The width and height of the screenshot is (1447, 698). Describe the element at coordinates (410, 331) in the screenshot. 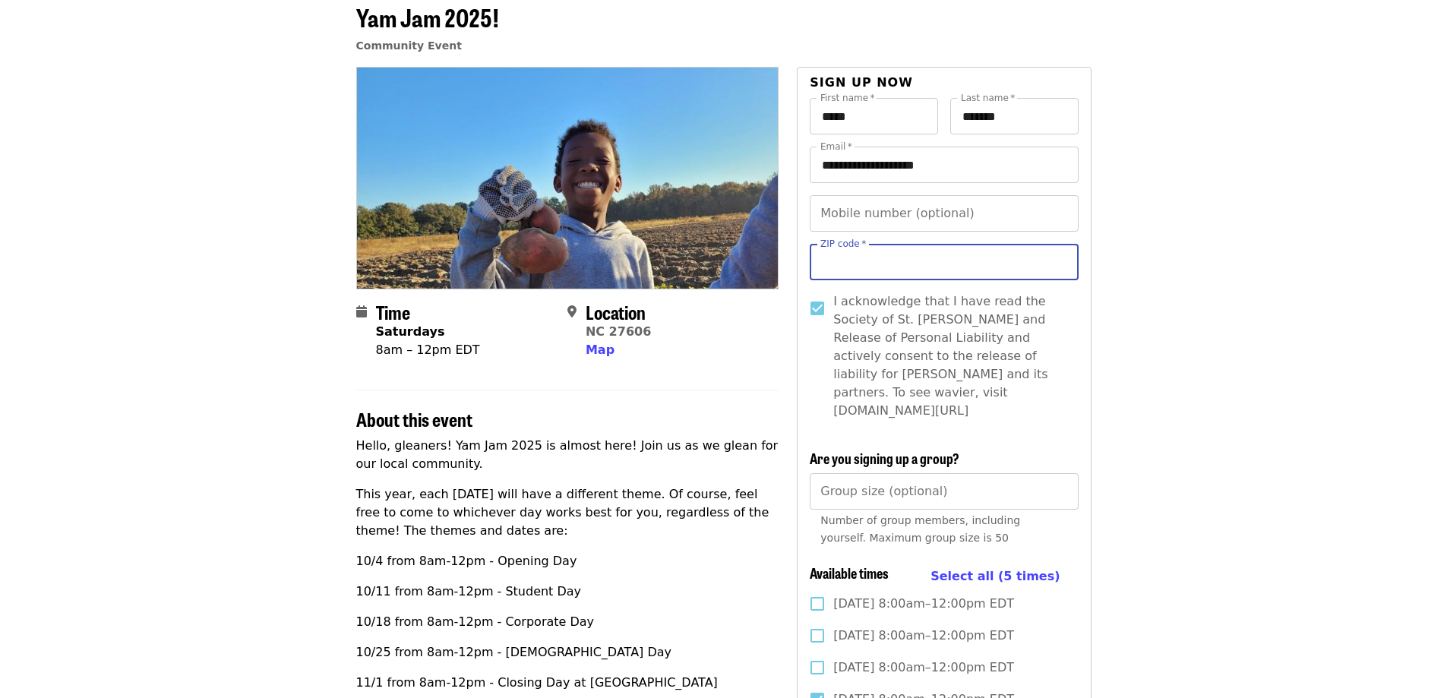

I see `strong: Saturdays` at that location.